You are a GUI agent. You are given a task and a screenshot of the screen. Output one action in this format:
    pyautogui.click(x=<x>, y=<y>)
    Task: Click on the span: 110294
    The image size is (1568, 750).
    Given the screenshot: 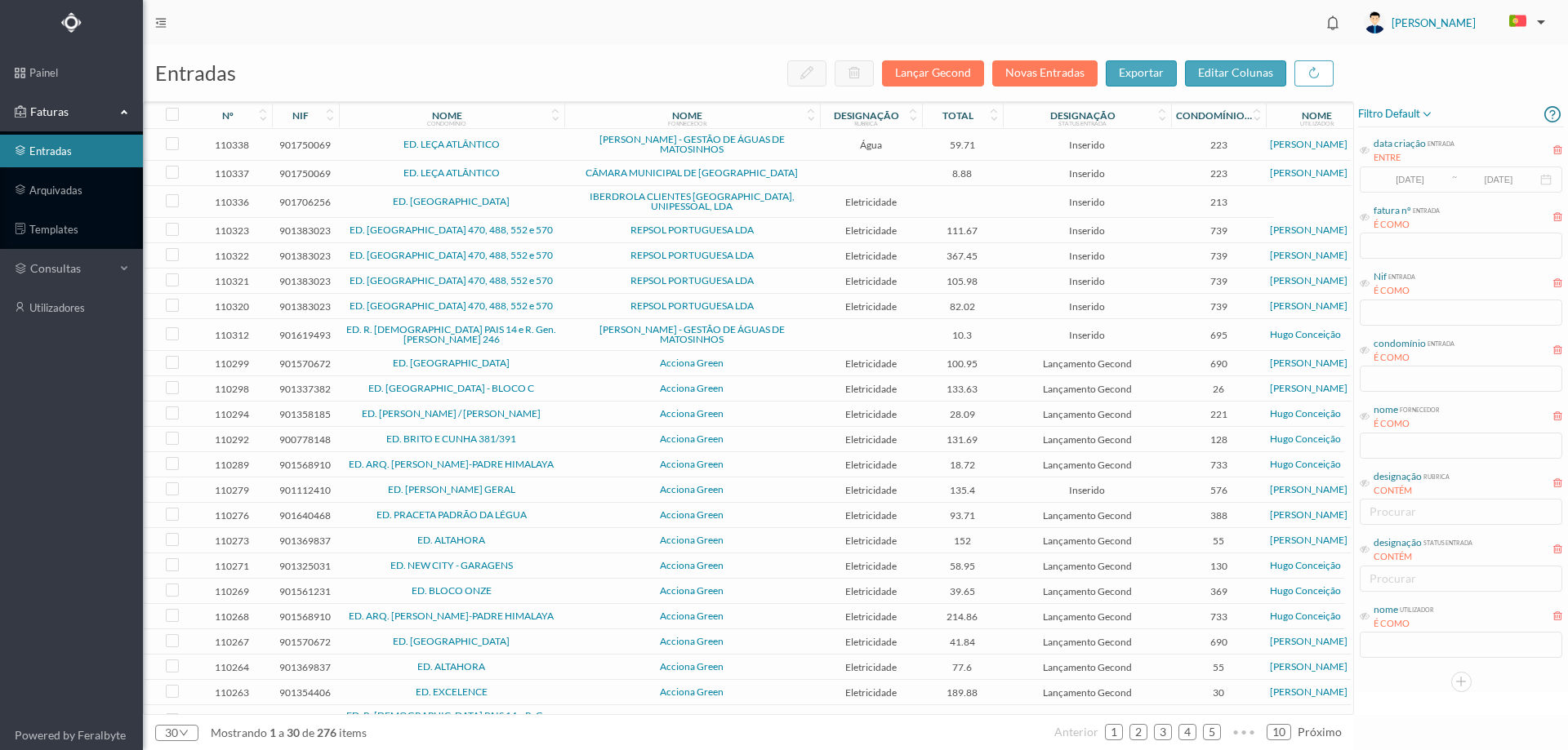 What is the action you would take?
    pyautogui.click(x=232, y=414)
    